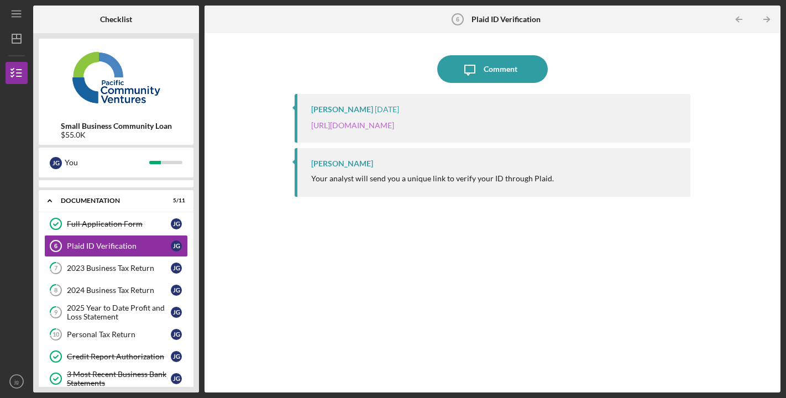  I want to click on b: Checklist, so click(116, 19).